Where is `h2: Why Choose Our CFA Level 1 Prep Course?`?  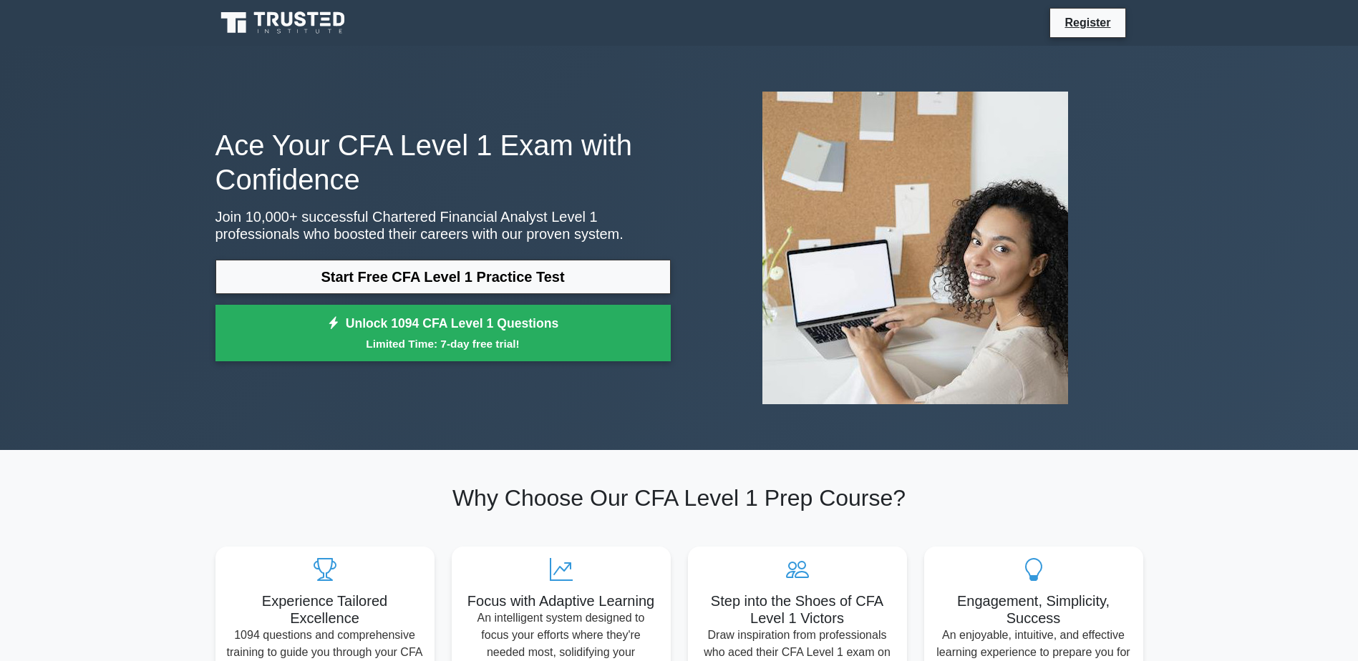
h2: Why Choose Our CFA Level 1 Prep Course? is located at coordinates (679, 498).